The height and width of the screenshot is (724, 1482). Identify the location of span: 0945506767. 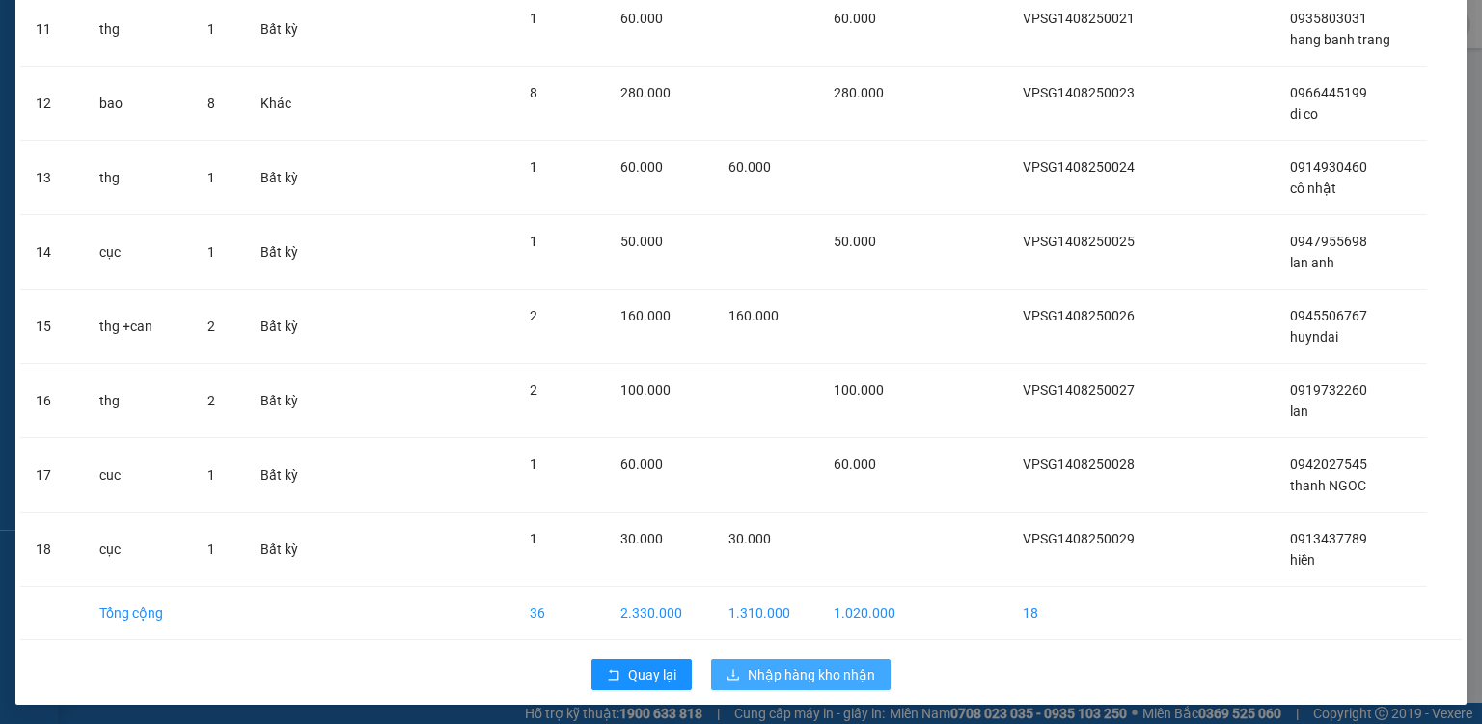
(1329, 316).